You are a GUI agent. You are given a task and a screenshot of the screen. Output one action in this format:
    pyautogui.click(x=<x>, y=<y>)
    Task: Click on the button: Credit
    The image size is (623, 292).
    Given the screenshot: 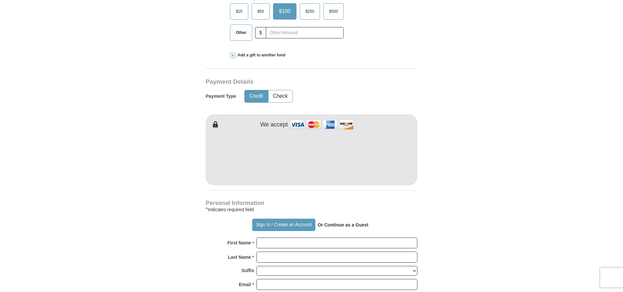 What is the action you would take?
    pyautogui.click(x=256, y=96)
    